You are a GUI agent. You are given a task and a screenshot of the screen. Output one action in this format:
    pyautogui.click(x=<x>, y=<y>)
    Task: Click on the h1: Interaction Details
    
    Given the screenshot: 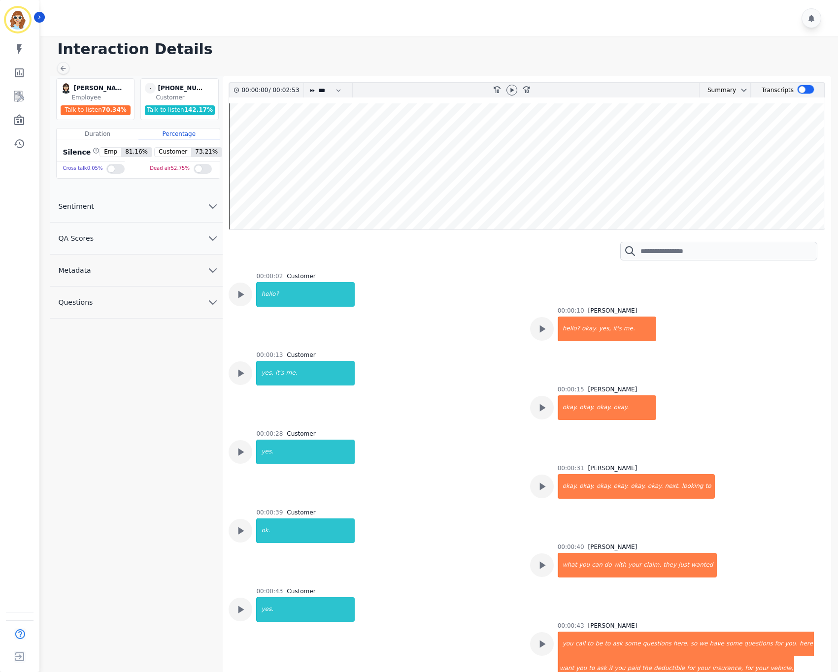 What is the action you would take?
    pyautogui.click(x=442, y=49)
    